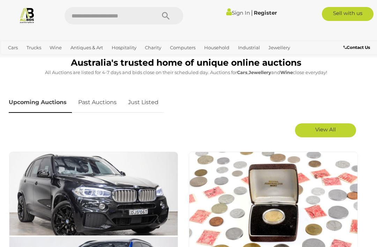 This screenshot has width=377, height=247. I want to click on img: Allbids.com.au, so click(27, 15).